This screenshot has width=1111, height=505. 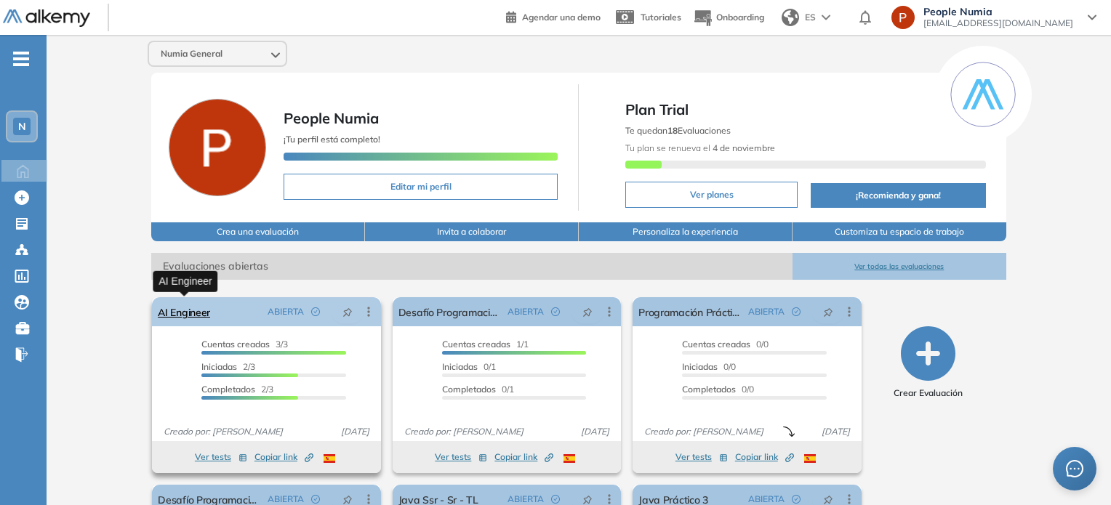 I want to click on a: Desafío Programación Sistema de Pagos - Python, so click(x=450, y=312).